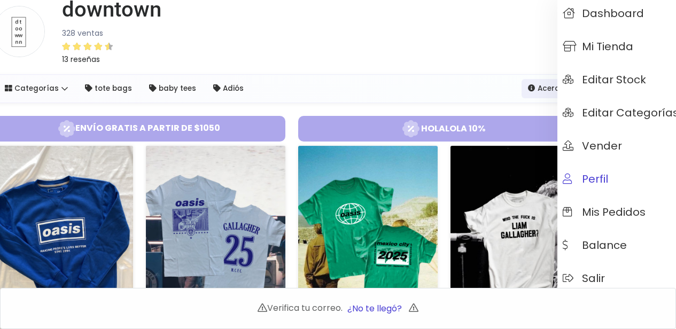 This screenshot has height=329, width=676. What do you see at coordinates (585, 179) in the screenshot?
I see `span: Perfil` at bounding box center [585, 179].